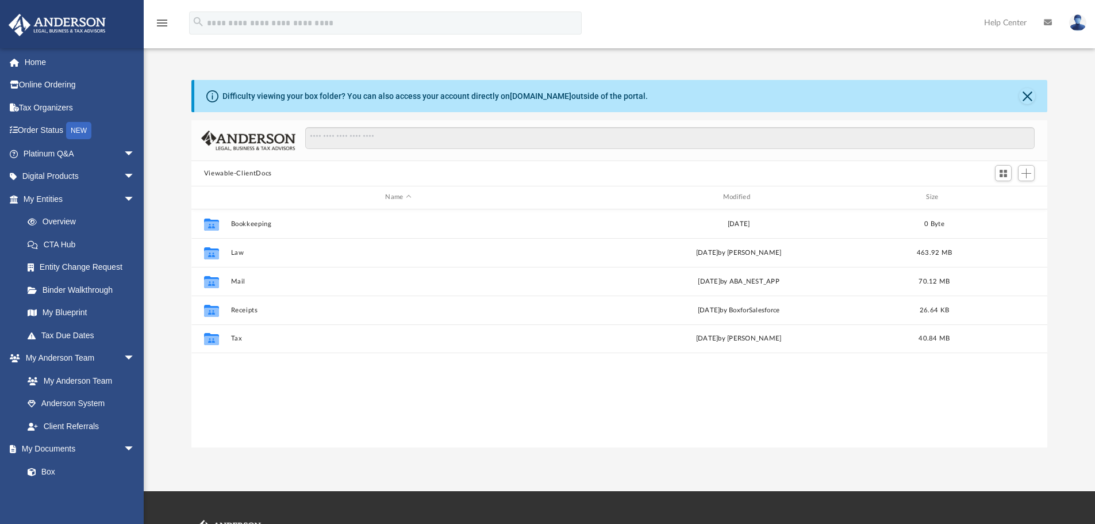 Image resolution: width=1095 pixels, height=524 pixels. I want to click on button: Receipts, so click(398, 310).